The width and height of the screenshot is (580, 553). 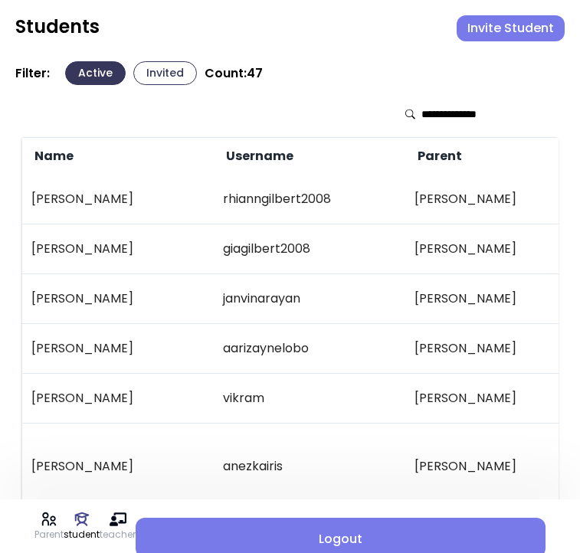 I want to click on p: teacher, so click(x=117, y=535).